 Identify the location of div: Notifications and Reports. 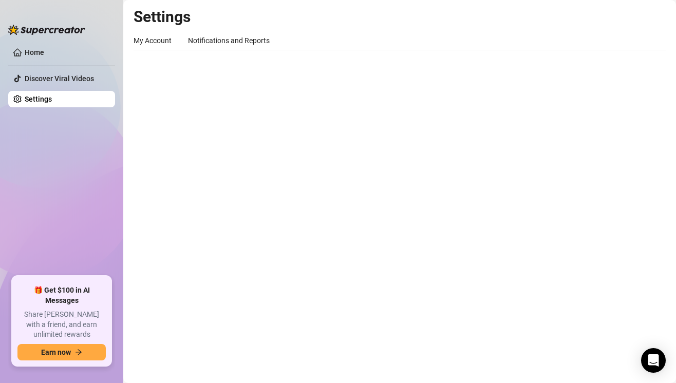
(229, 41).